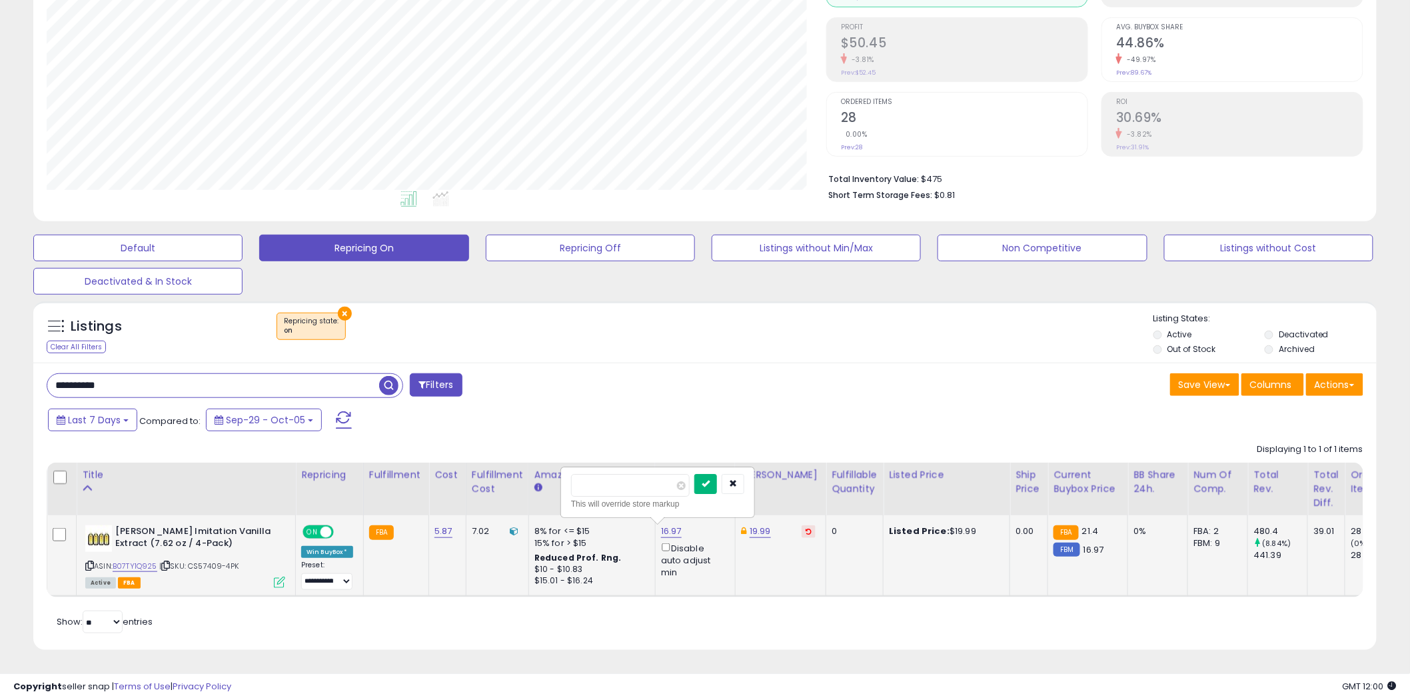  Describe the element at coordinates (101, 582) in the screenshot. I see `span: All listings currently available for purchase on Amazon` at that location.